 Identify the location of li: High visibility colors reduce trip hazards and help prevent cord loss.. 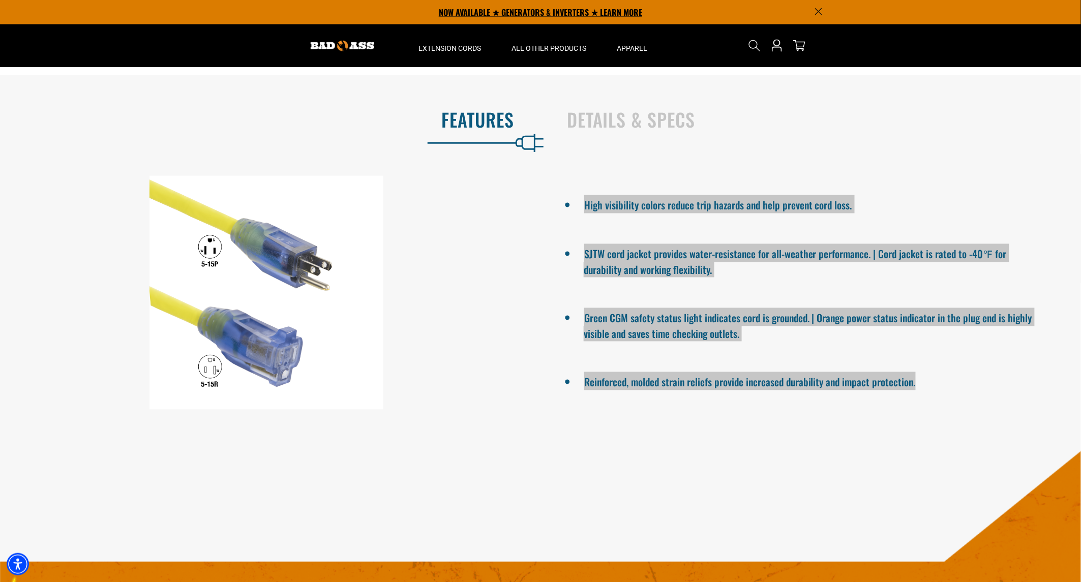
(814, 204).